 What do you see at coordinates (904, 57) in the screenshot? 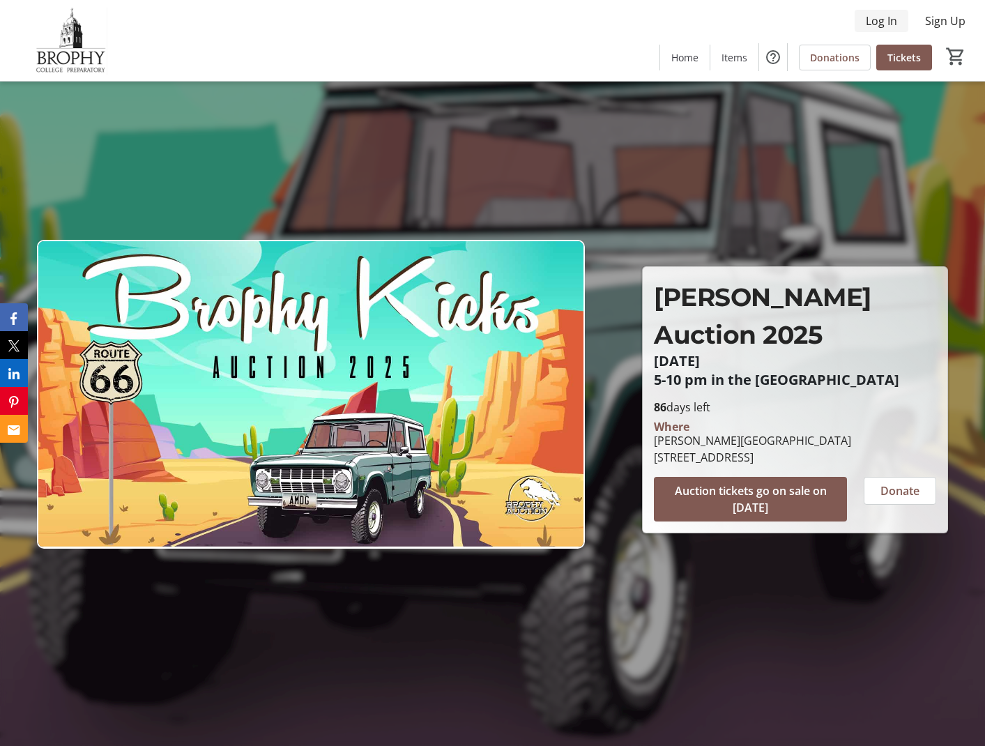
I see `a: Tickets` at bounding box center [904, 57].